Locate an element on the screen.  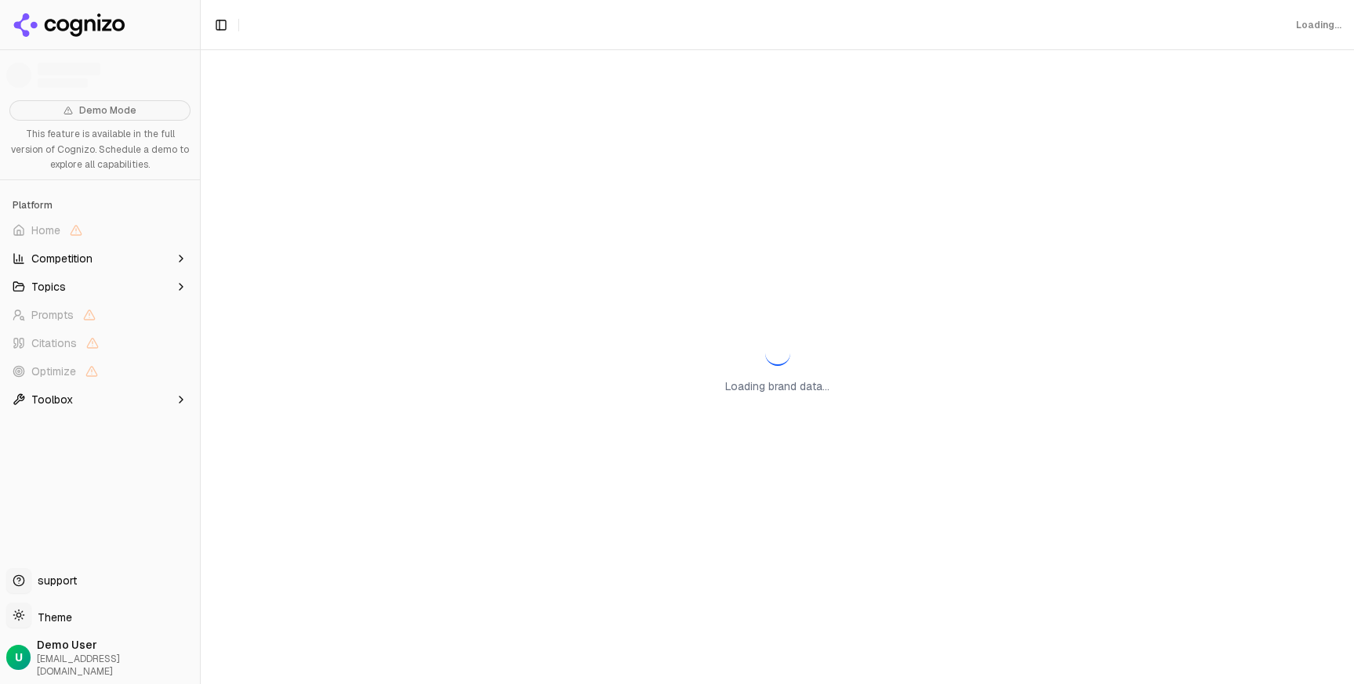
div: Loading... is located at coordinates (1319, 25).